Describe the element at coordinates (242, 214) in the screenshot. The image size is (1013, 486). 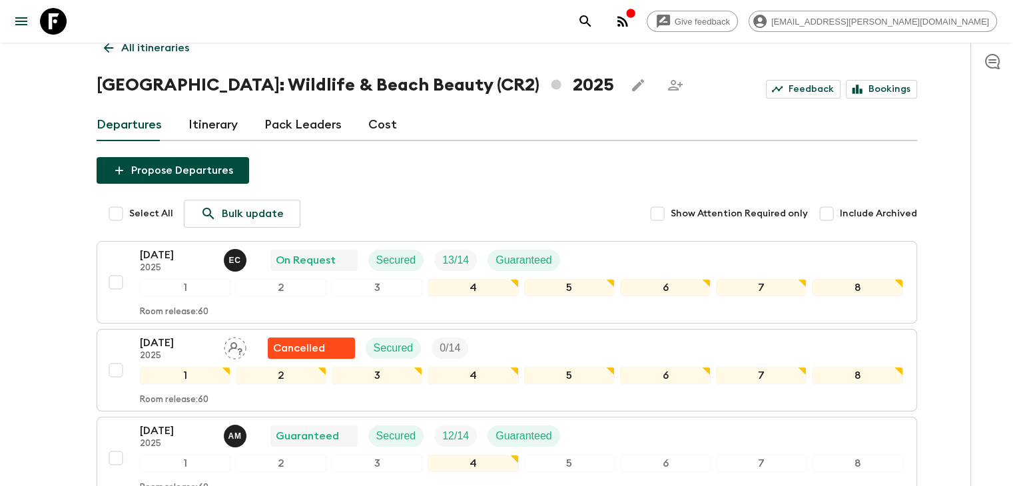
I see `a: Bulk update` at that location.